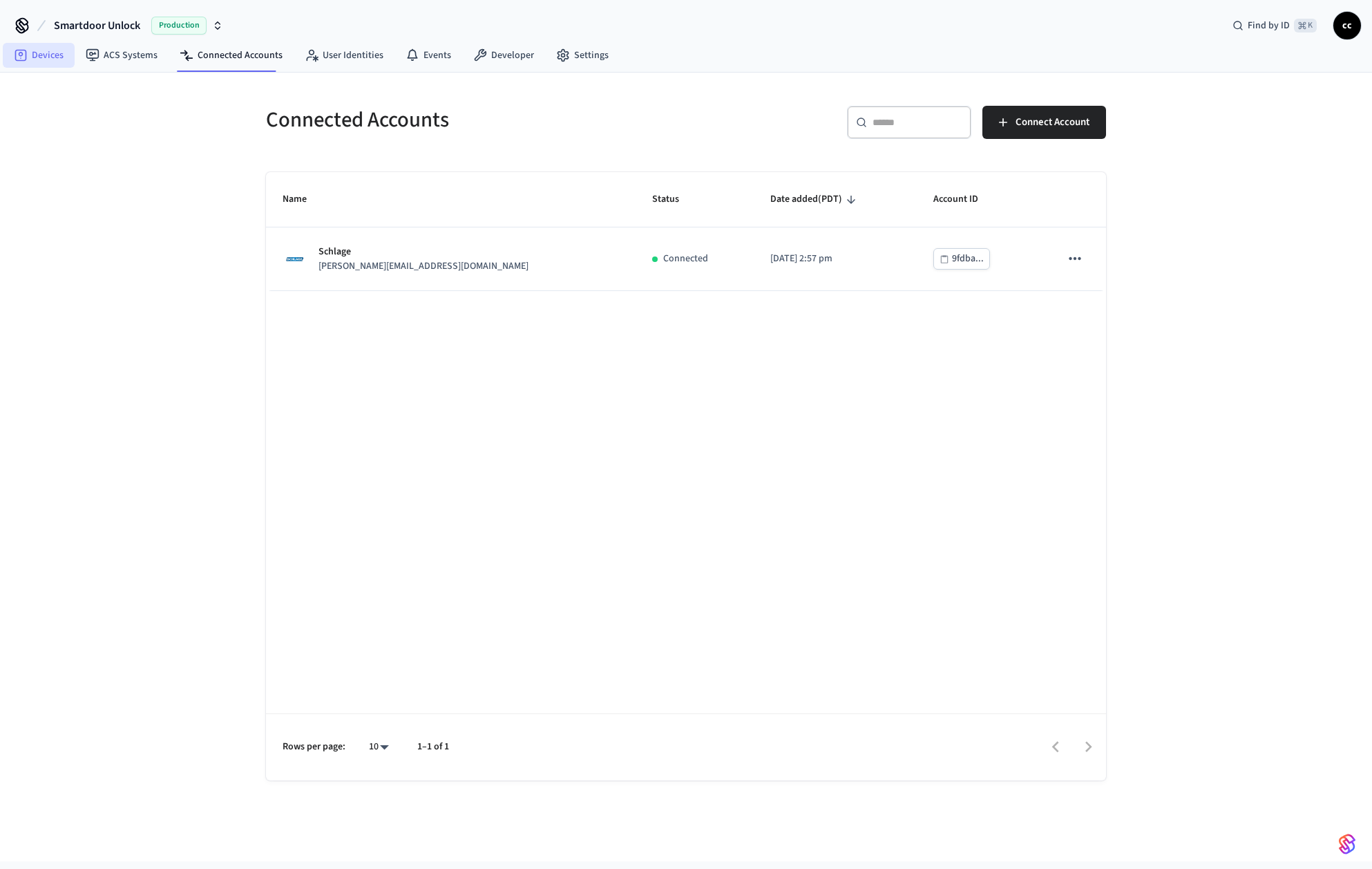  I want to click on button: 9fdba..., so click(962, 258).